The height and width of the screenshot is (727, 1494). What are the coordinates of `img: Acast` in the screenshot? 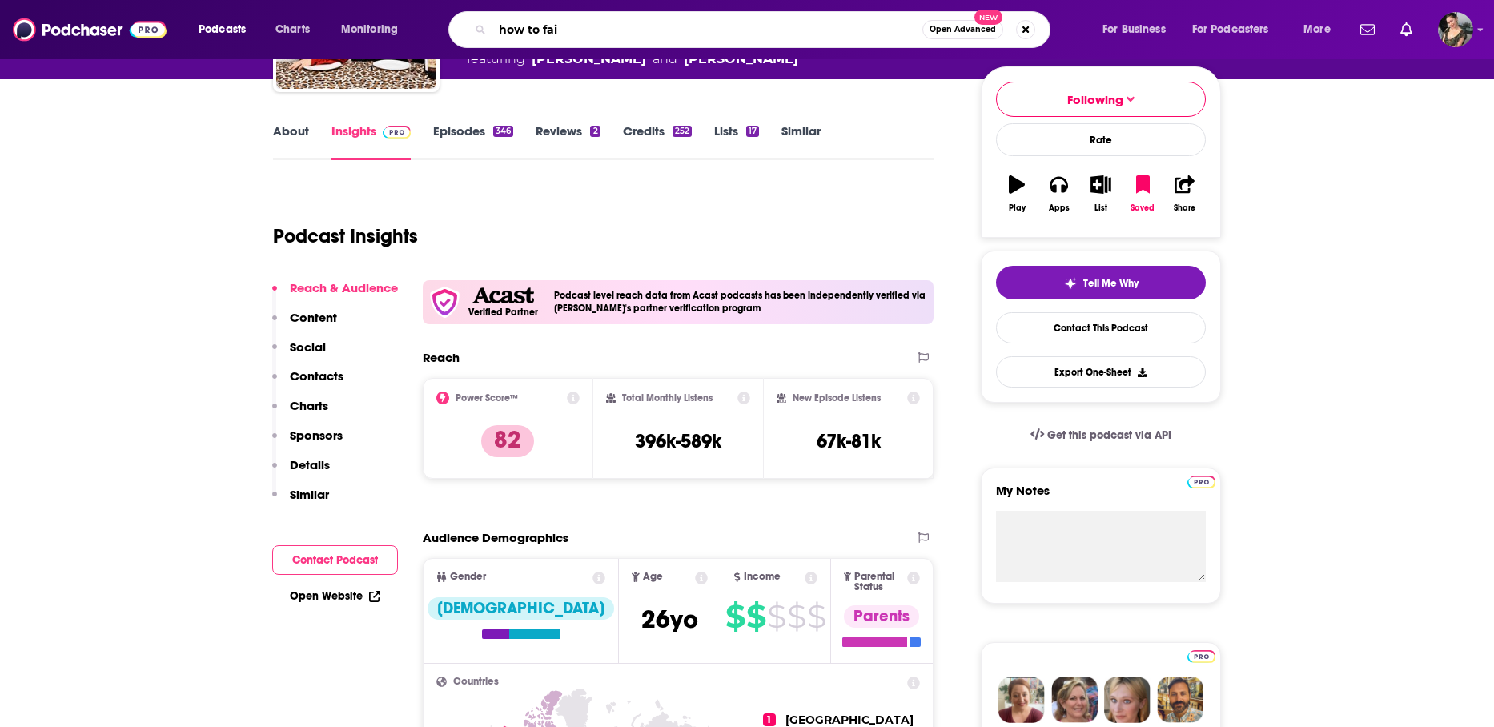 It's located at (503, 295).